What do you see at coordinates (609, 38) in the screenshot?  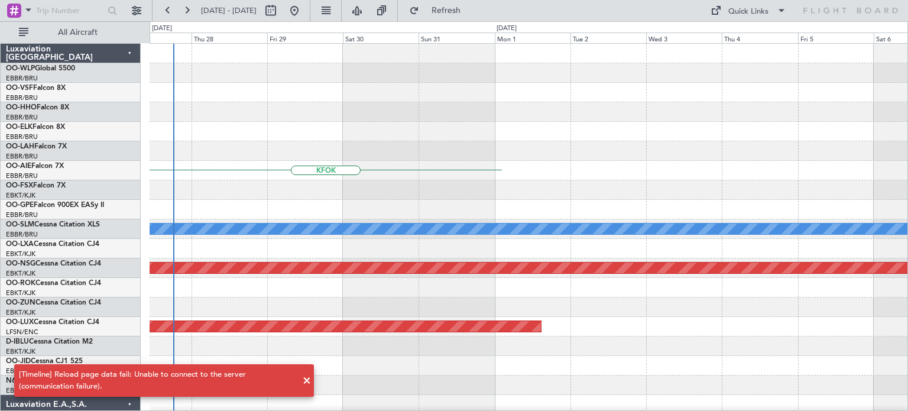 I see `div: Tue 2` at bounding box center [609, 38].